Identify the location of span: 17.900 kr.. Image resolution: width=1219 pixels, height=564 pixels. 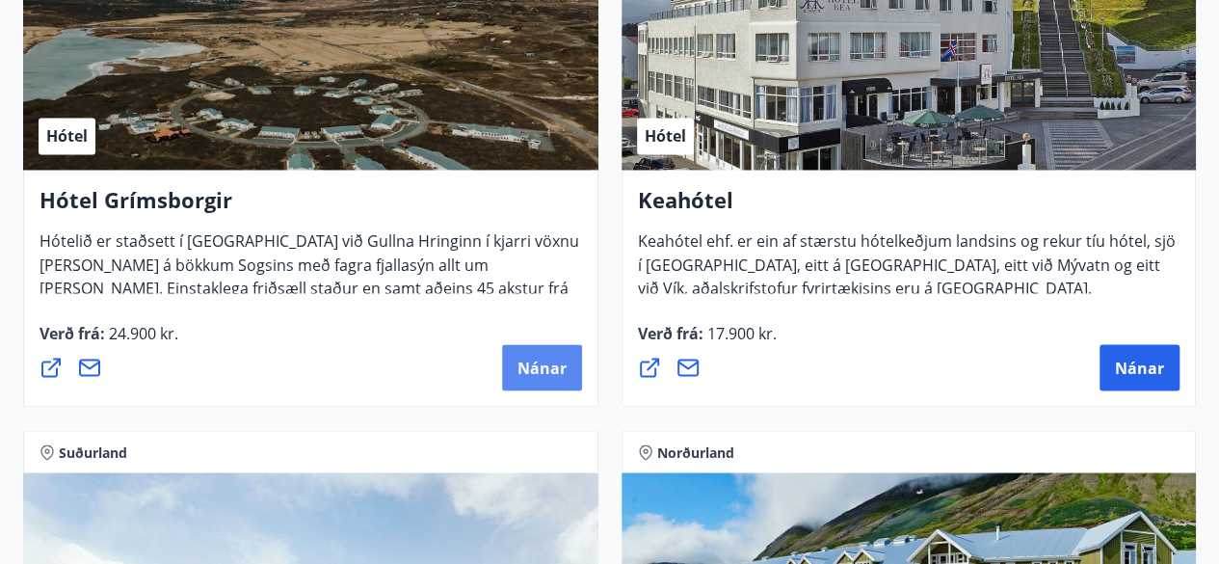
(740, 333).